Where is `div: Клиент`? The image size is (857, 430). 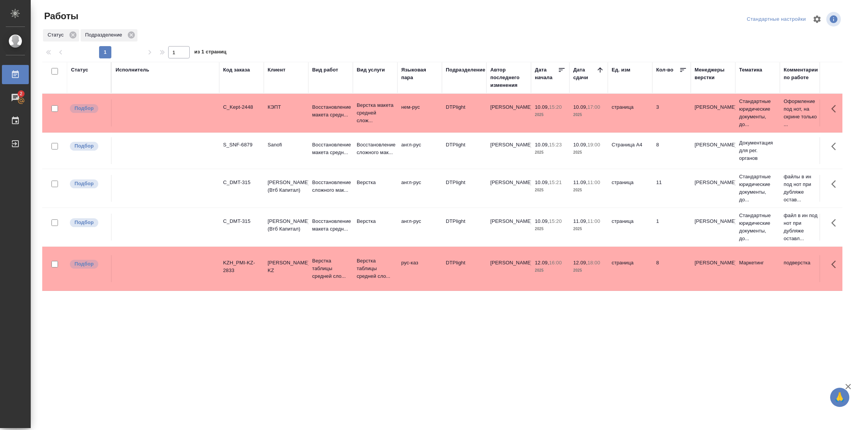 div: Клиент is located at coordinates (277, 70).